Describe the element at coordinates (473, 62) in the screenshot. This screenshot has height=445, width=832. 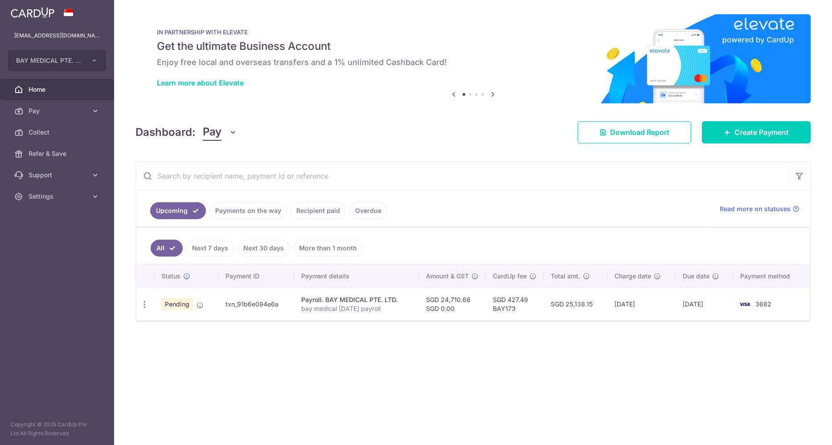
I see `h6: Enjoy free local and overseas transfers and a 1% unlimited Cashback Card!` at that location.